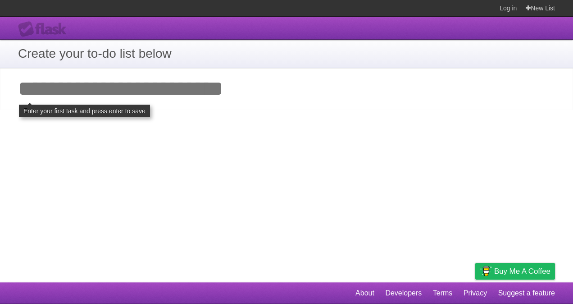 This screenshot has height=304, width=573. What do you see at coordinates (486, 271) in the screenshot?
I see `img: Buy me a coffee` at bounding box center [486, 271].